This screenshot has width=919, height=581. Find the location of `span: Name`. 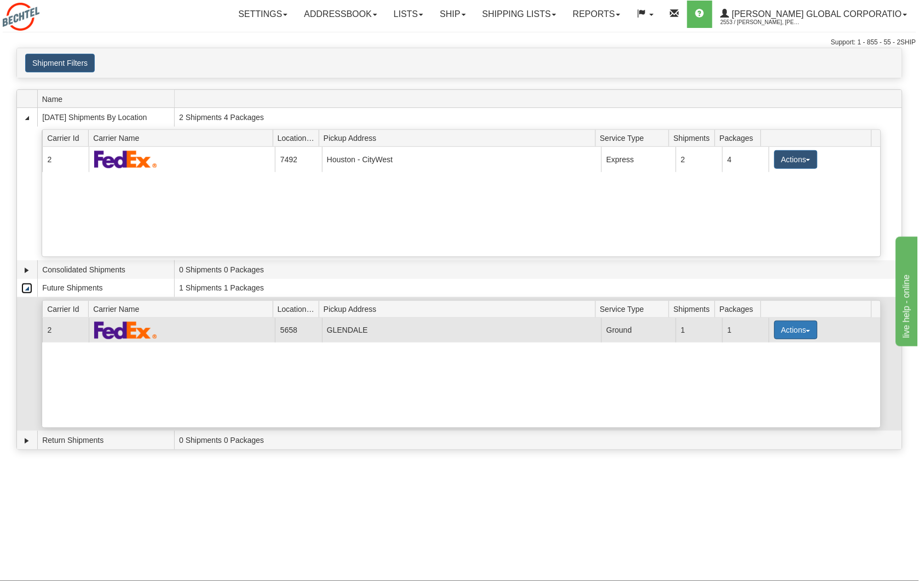

span: Name is located at coordinates (108, 99).